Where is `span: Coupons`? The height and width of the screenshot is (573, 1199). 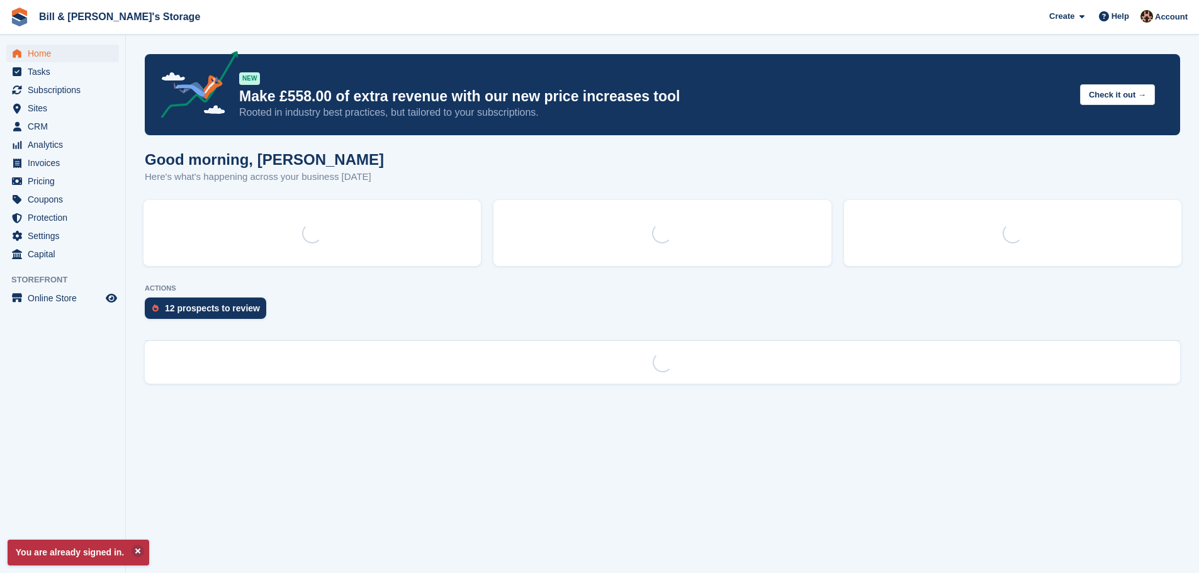
span: Coupons is located at coordinates (65, 199).